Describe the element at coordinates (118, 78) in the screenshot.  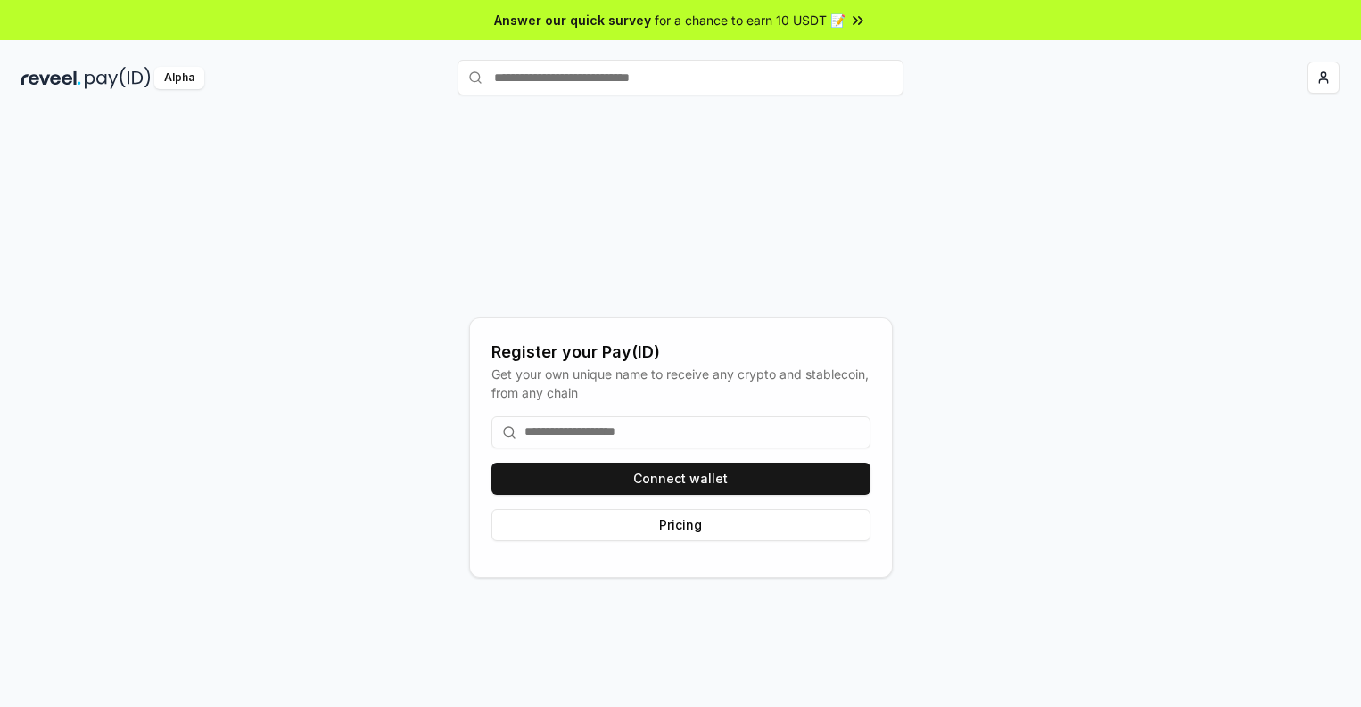
I see `img: pay_id` at that location.